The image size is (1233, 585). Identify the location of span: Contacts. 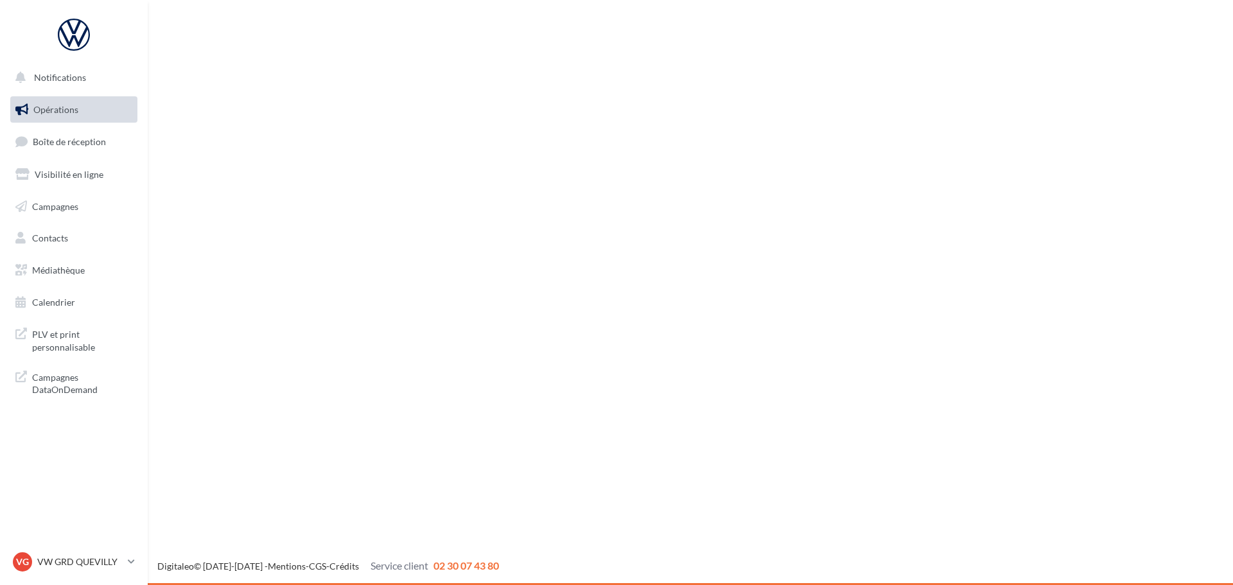
(50, 238).